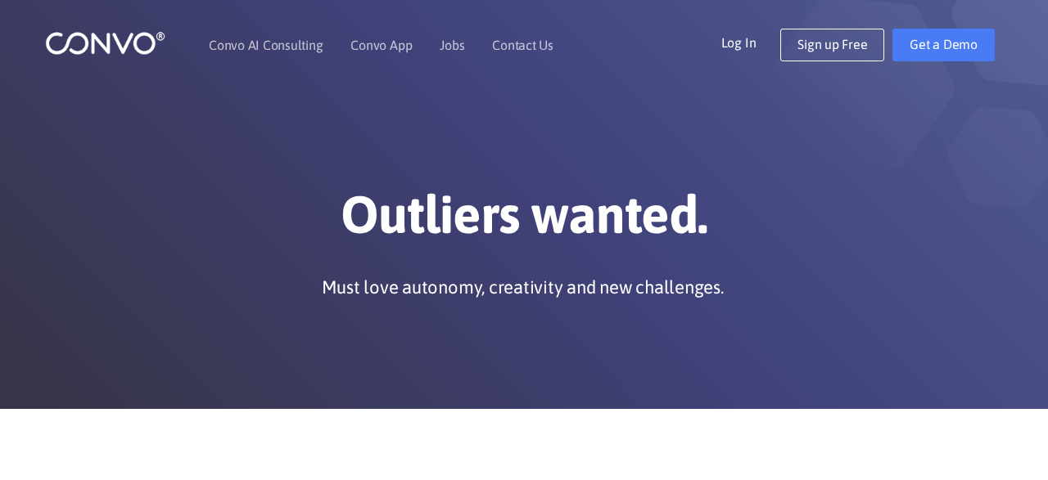 The image size is (1048, 480). What do you see at coordinates (381, 45) in the screenshot?
I see `a: Convo App` at bounding box center [381, 45].